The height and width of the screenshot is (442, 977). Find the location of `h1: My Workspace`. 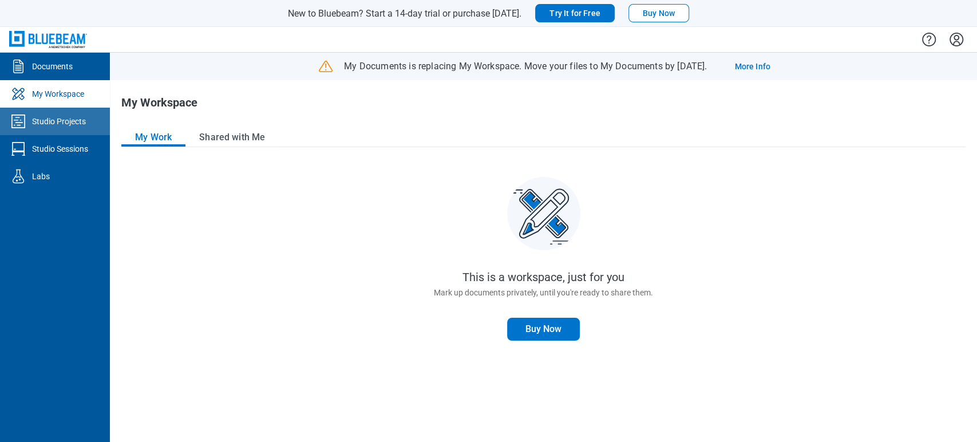

h1: My Workspace is located at coordinates (159, 105).